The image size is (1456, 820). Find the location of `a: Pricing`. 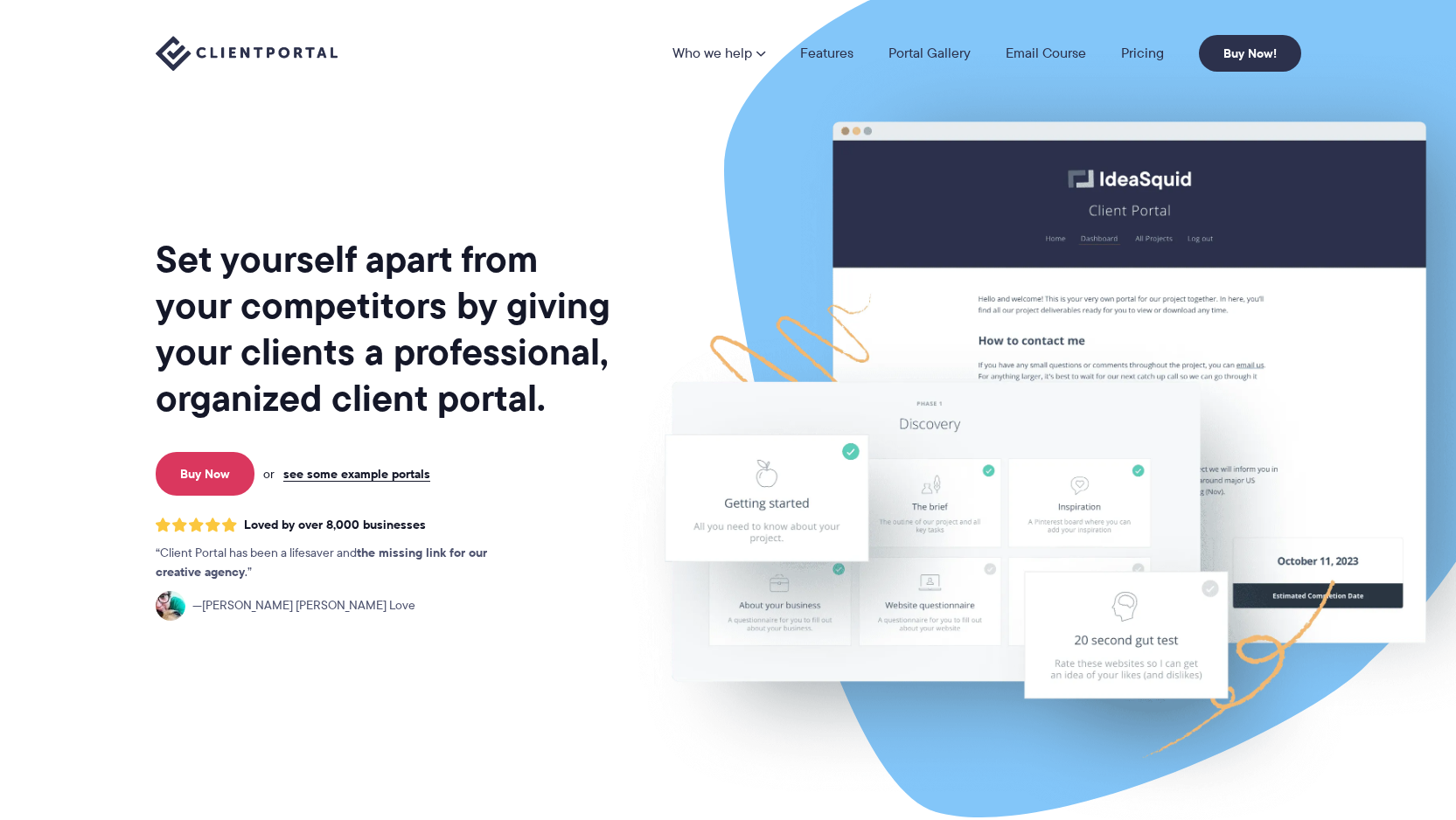

a: Pricing is located at coordinates (1142, 53).